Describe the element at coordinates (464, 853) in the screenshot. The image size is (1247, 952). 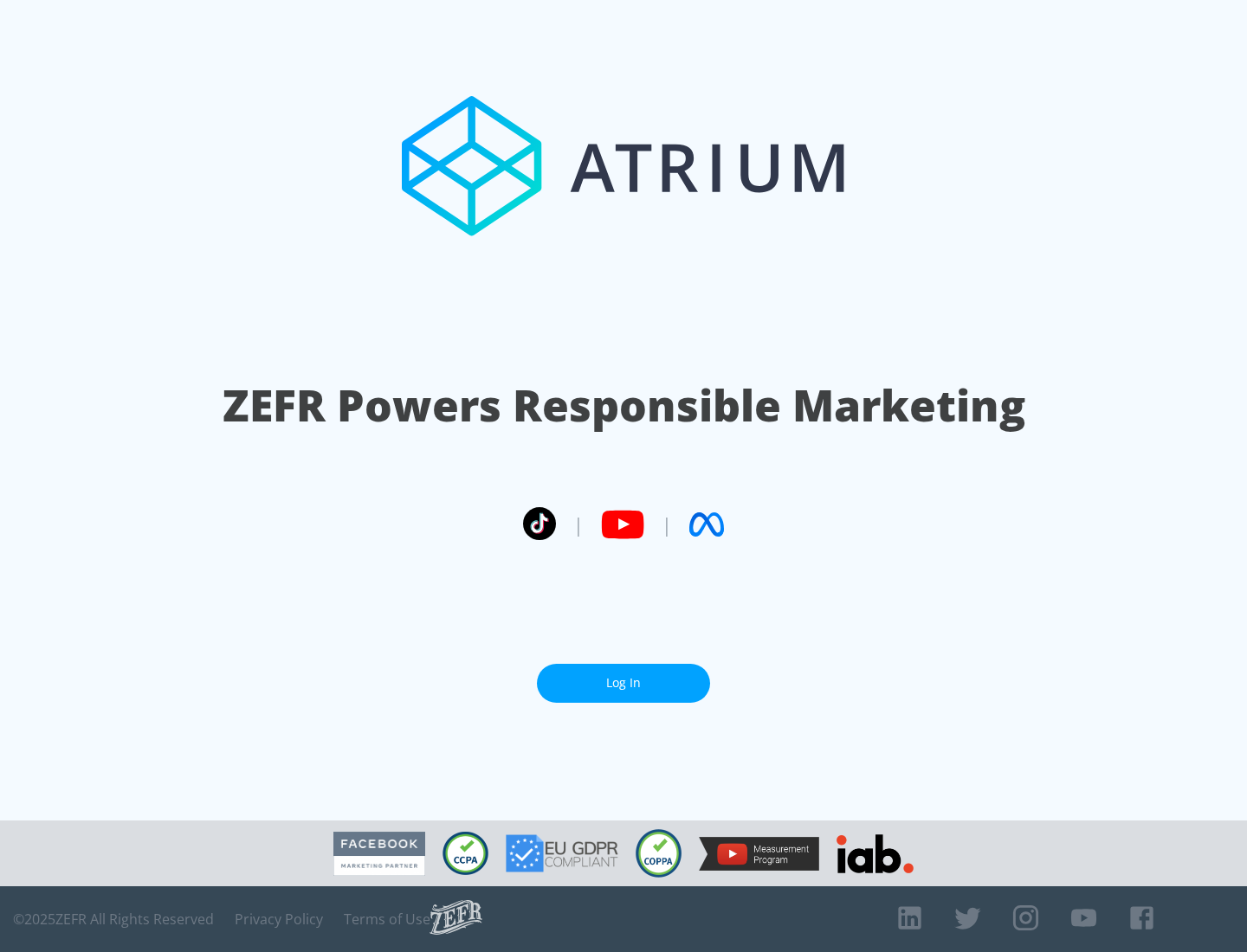
I see `img: CCPA Compliant` at that location.